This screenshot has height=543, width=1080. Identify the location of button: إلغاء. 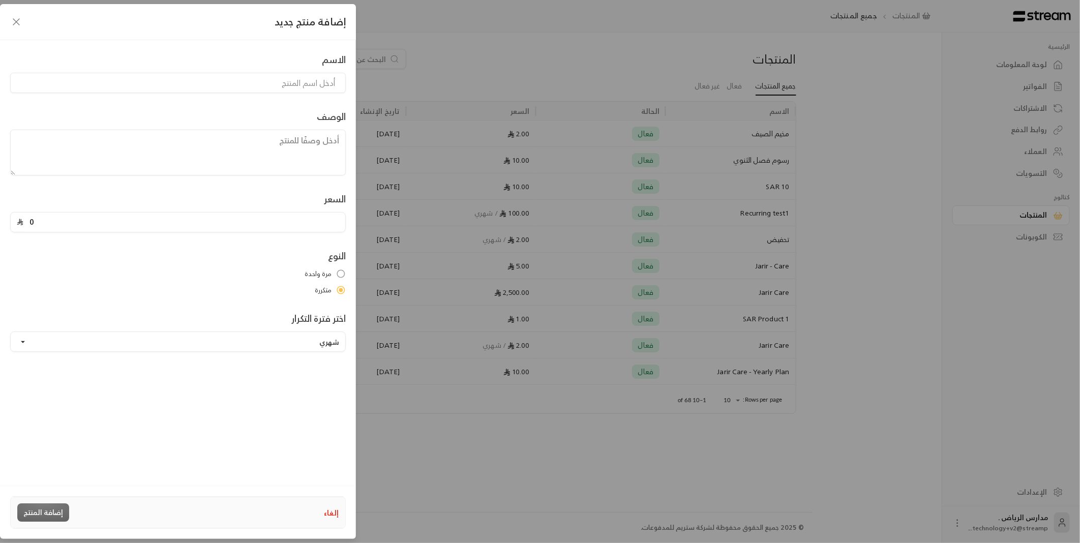
(331, 513).